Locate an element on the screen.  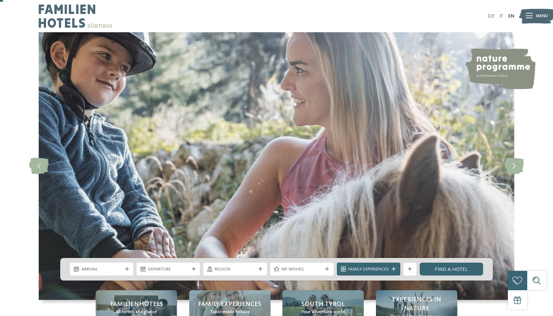
span: All hotels at a glance is located at coordinates (136, 312).